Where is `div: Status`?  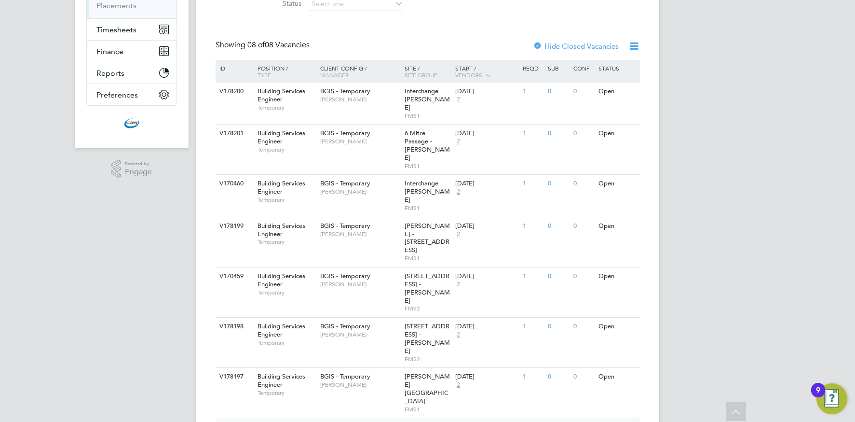
div: Status is located at coordinates (617, 68).